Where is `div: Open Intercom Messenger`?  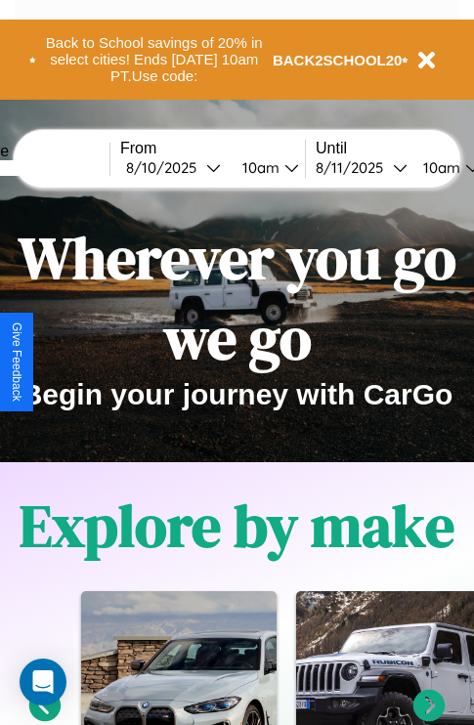 div: Open Intercom Messenger is located at coordinates (43, 682).